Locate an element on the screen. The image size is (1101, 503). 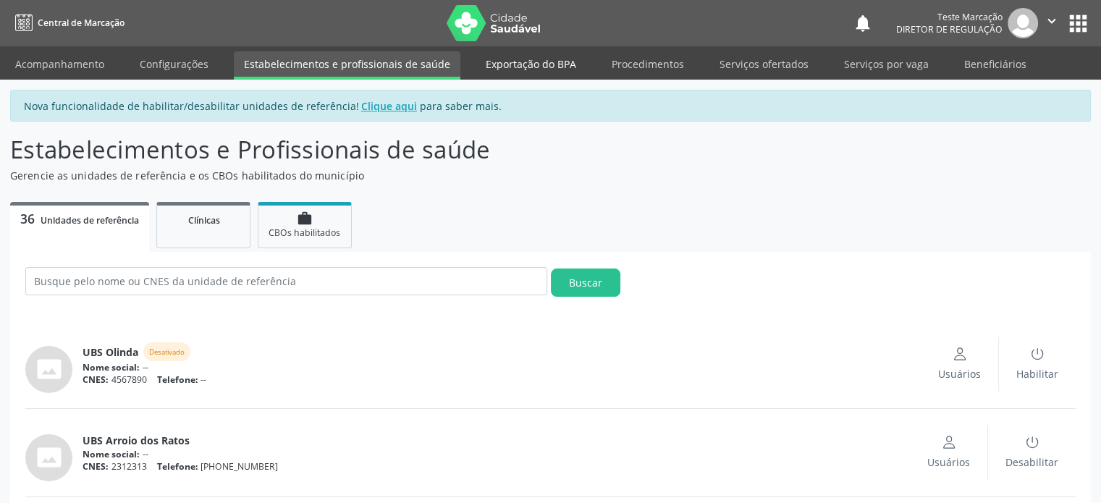
span: Clínicas is located at coordinates (204, 220).